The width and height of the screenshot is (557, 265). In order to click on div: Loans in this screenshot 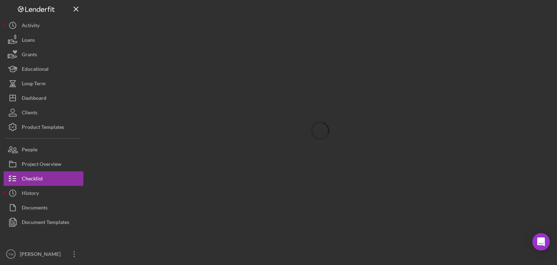, I will do `click(28, 41)`.